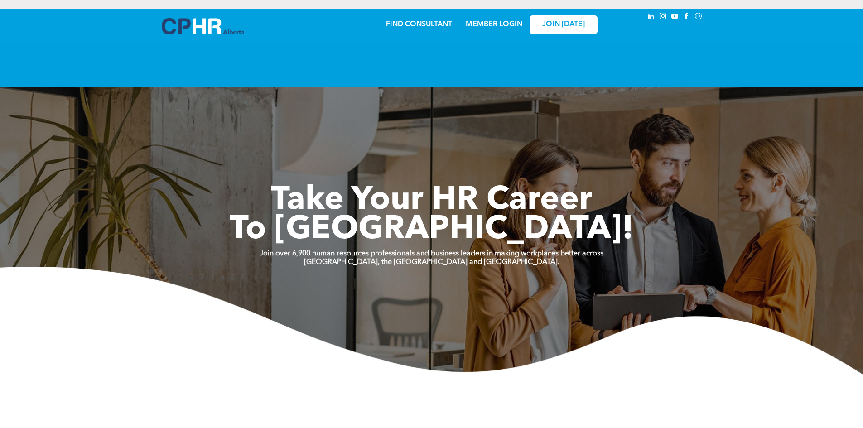 The image size is (863, 428). I want to click on a: MEMBER LOGIN, so click(494, 24).